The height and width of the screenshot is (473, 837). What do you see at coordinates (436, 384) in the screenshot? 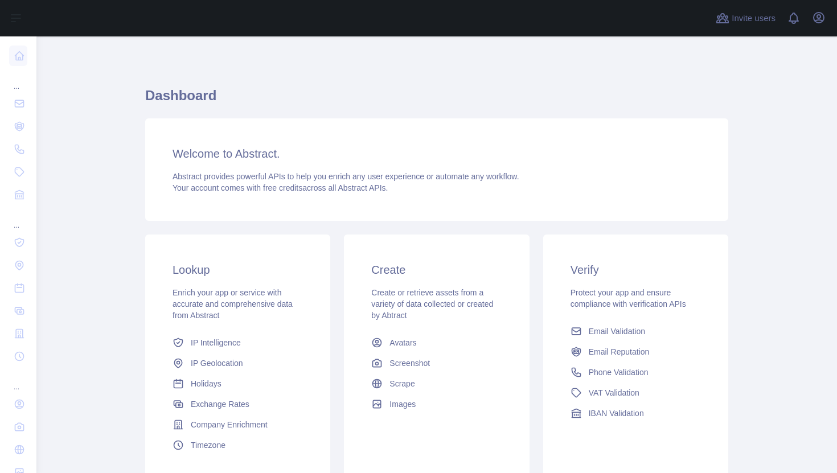
I see `a: Scrape` at bounding box center [436, 384].